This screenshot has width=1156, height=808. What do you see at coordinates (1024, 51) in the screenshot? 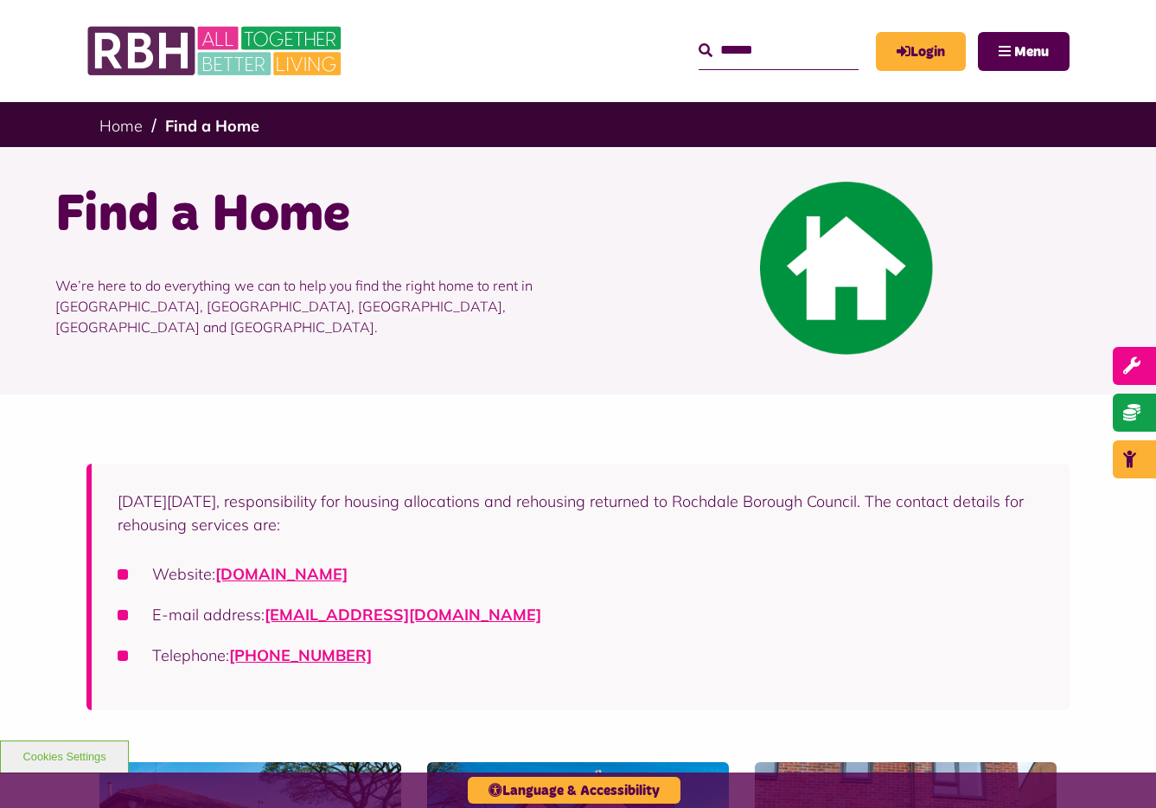
I see `button: Navigation` at bounding box center [1024, 51].